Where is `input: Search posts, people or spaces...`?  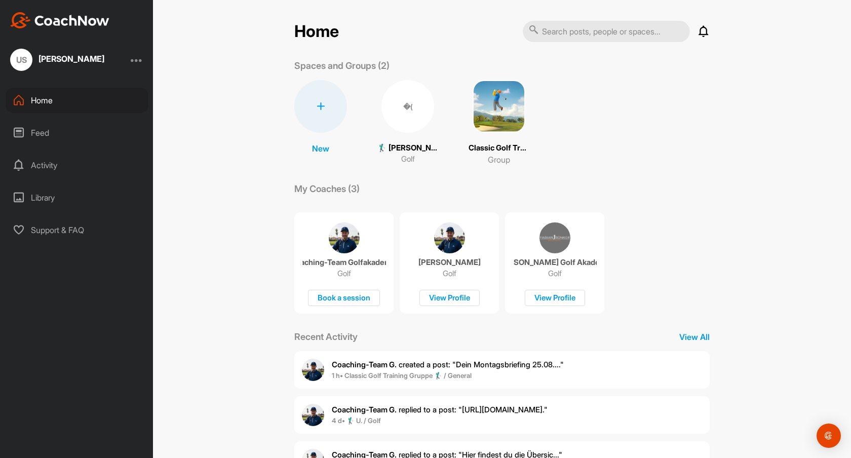 input: Search posts, people or spaces... is located at coordinates (607, 31).